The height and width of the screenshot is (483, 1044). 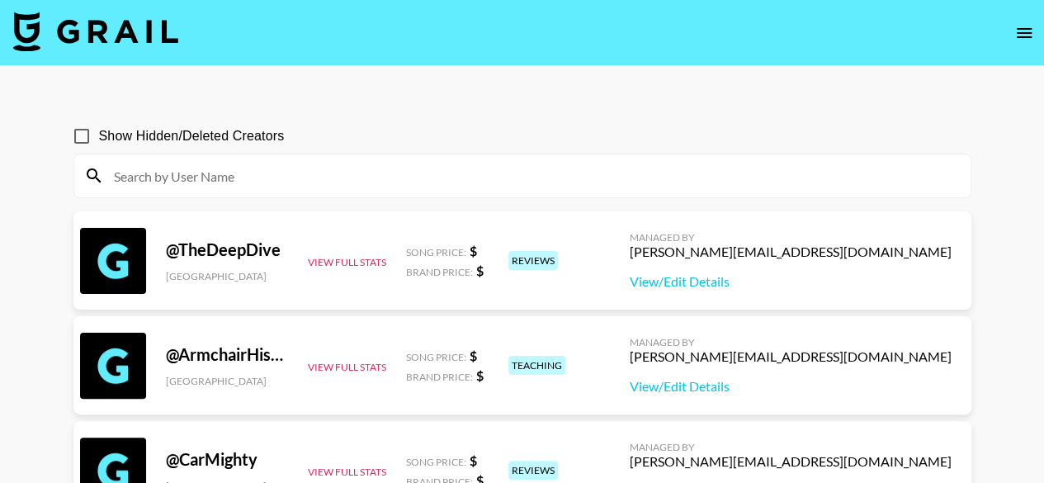 What do you see at coordinates (227, 459) in the screenshot?
I see `div: @ CarMighty` at bounding box center [227, 459].